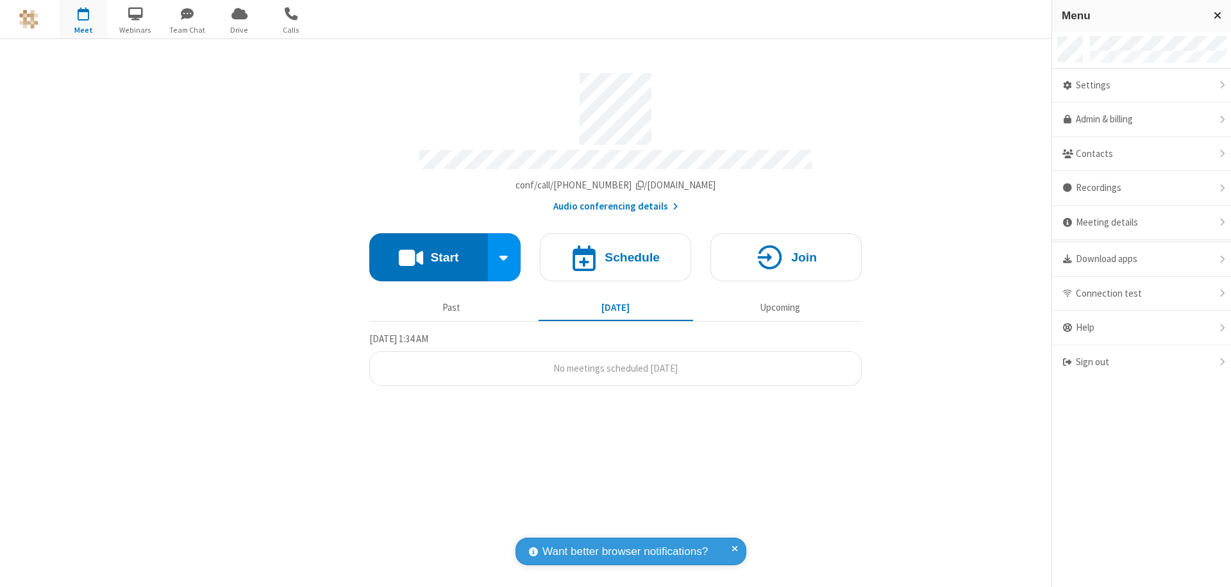 The width and height of the screenshot is (1231, 587). What do you see at coordinates (616, 185) in the screenshot?
I see `button: Copy my meeting room linkCopy my meeting room link` at bounding box center [616, 185].